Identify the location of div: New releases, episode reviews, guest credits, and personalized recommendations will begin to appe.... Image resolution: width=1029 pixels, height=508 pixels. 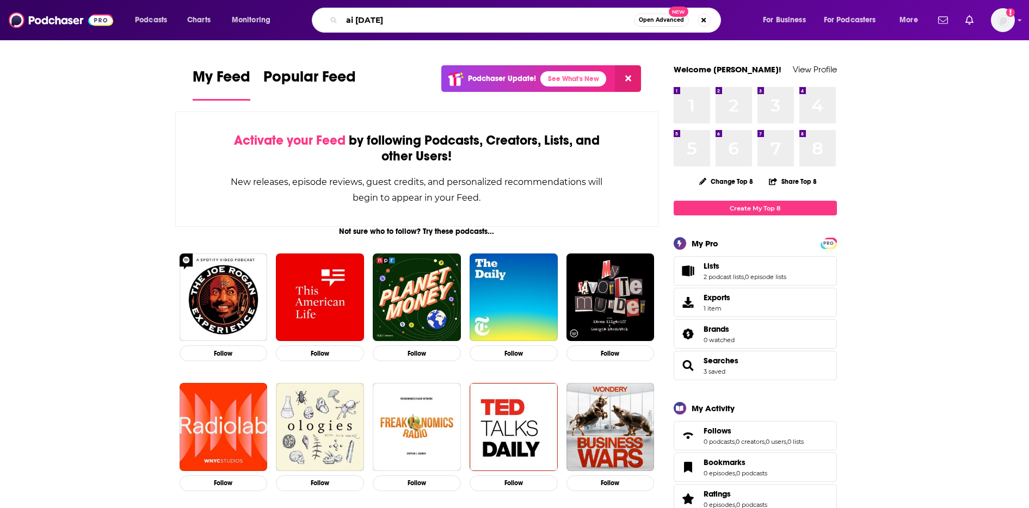
(417, 190).